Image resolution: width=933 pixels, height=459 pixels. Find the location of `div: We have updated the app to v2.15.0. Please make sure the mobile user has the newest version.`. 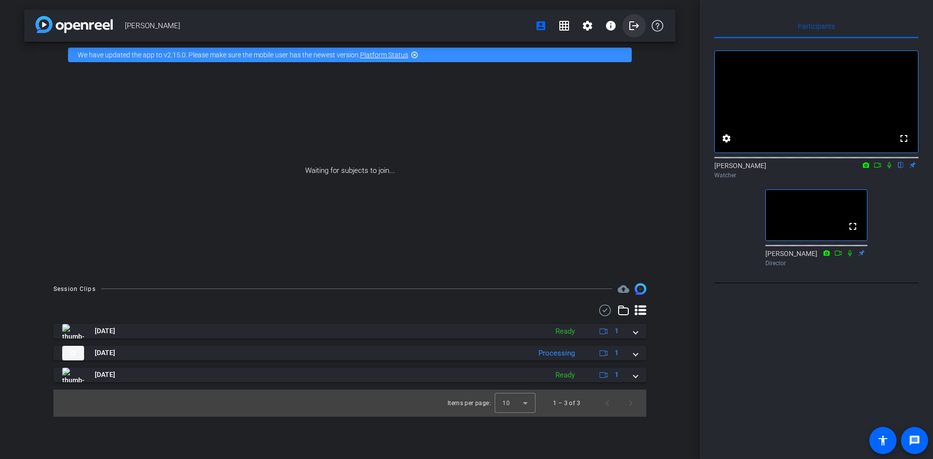

div: We have updated the app to v2.15.0. Please make sure the mobile user has the newest version. is located at coordinates (350, 55).